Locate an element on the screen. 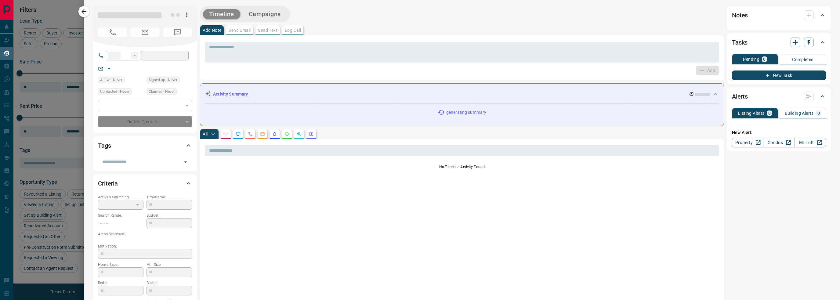 The image size is (840, 300). div: Do Not Contact is located at coordinates (145, 122).